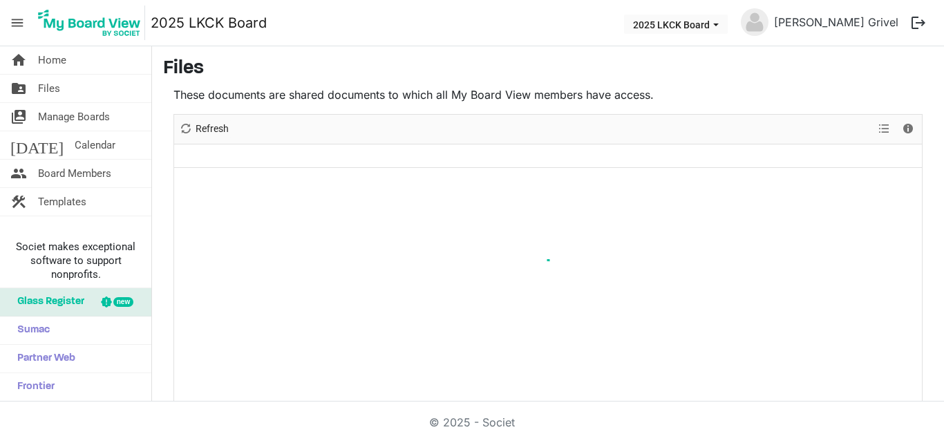  Describe the element at coordinates (49, 88) in the screenshot. I see `span: Files` at that location.